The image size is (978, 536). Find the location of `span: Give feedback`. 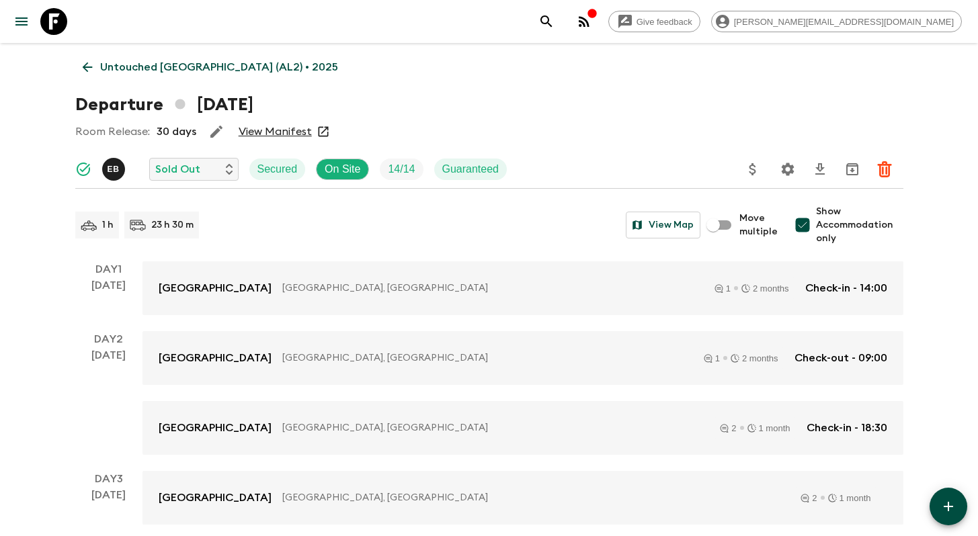

span: Give feedback is located at coordinates (664, 22).